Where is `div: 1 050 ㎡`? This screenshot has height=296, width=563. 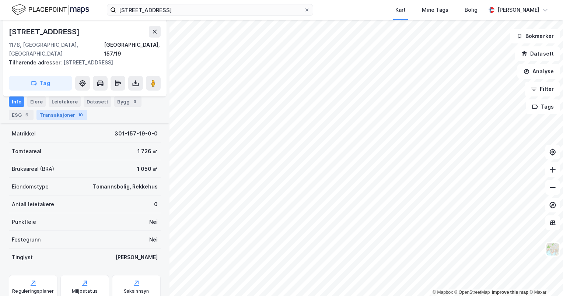 div: 1 050 ㎡ is located at coordinates (147, 169).